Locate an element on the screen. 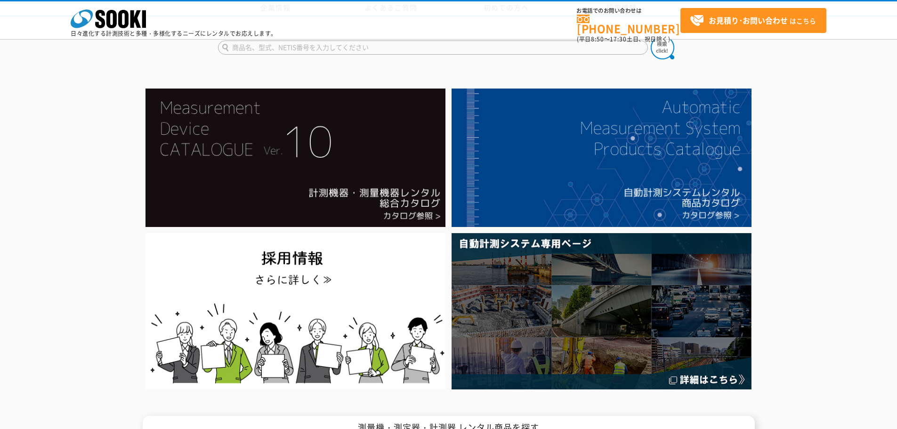 The width and height of the screenshot is (897, 429). img: 自動計測システム専用ページ is located at coordinates (601, 311).